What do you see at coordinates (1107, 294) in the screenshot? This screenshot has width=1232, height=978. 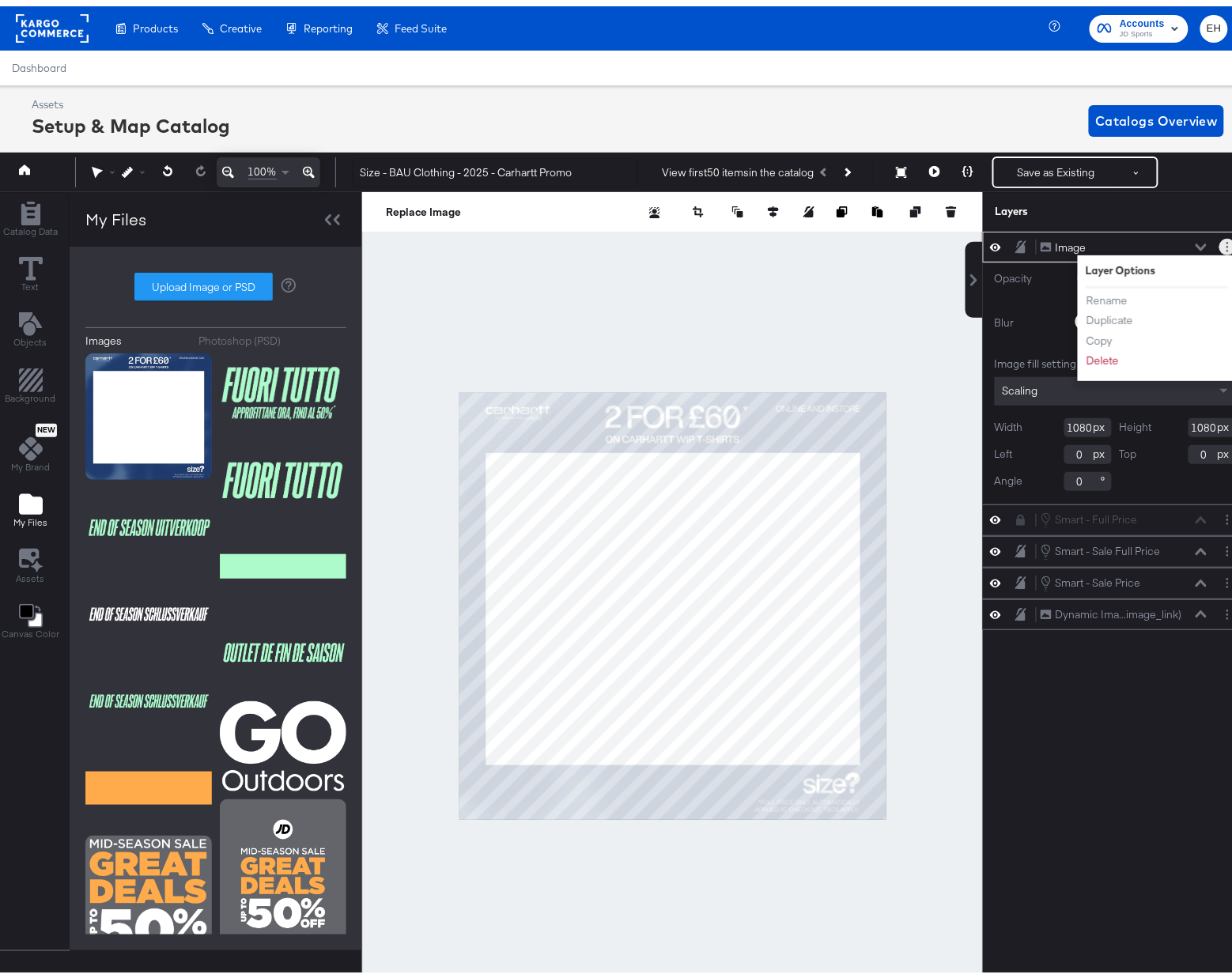 I see `button: Rename` at bounding box center [1107, 294].